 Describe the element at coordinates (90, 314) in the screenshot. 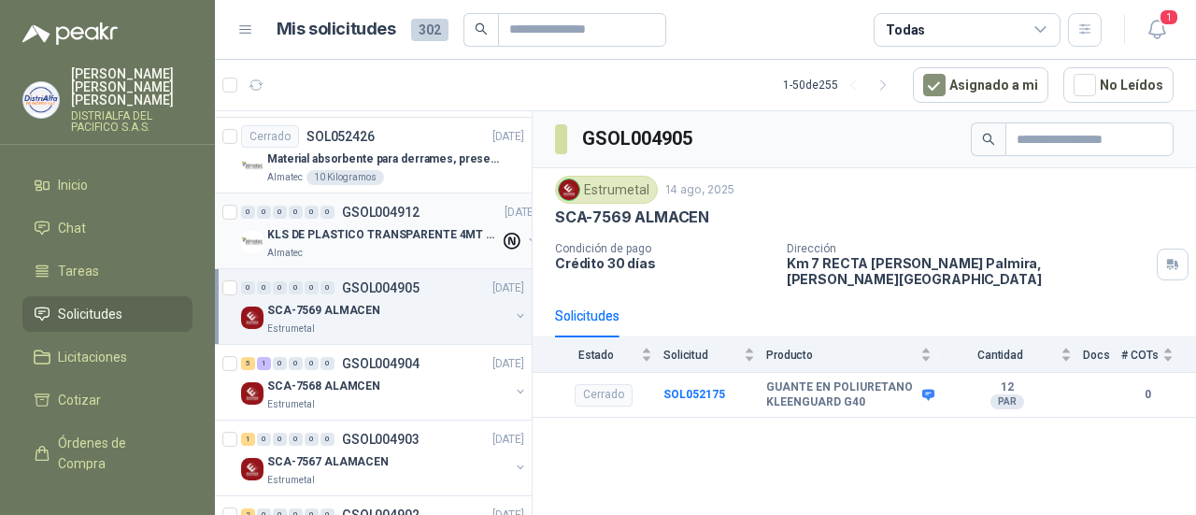

I see `span: Solicitudes` at that location.